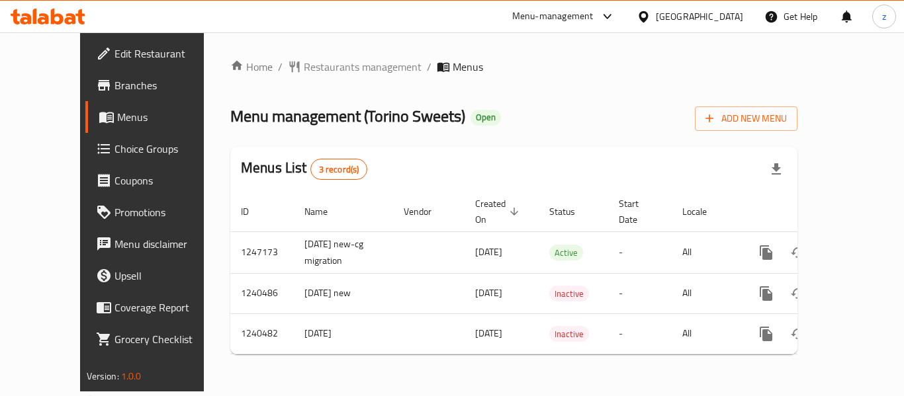  I want to click on span: Name, so click(324, 212).